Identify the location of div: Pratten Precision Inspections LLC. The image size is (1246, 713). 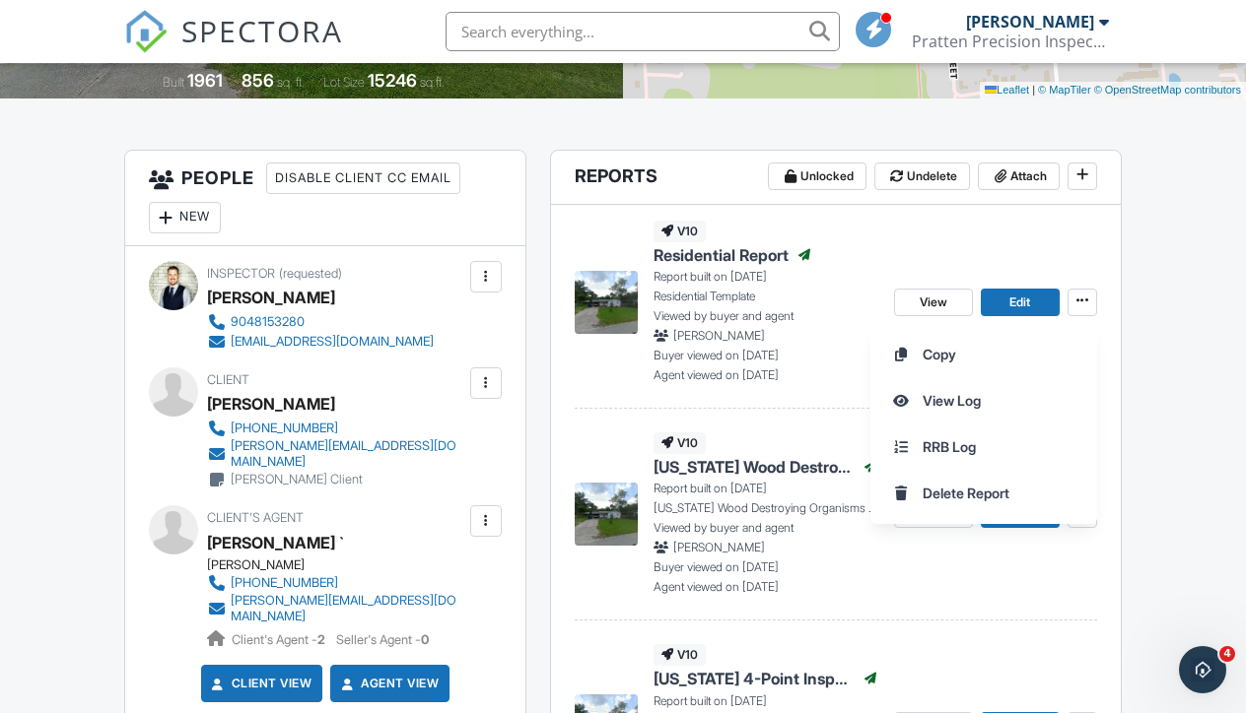
(1010, 41).